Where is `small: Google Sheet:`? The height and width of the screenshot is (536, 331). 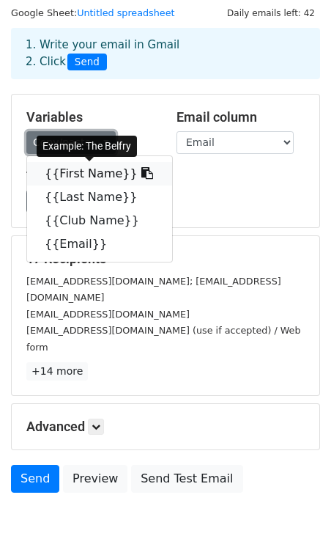
small: Google Sheet: is located at coordinates (93, 12).